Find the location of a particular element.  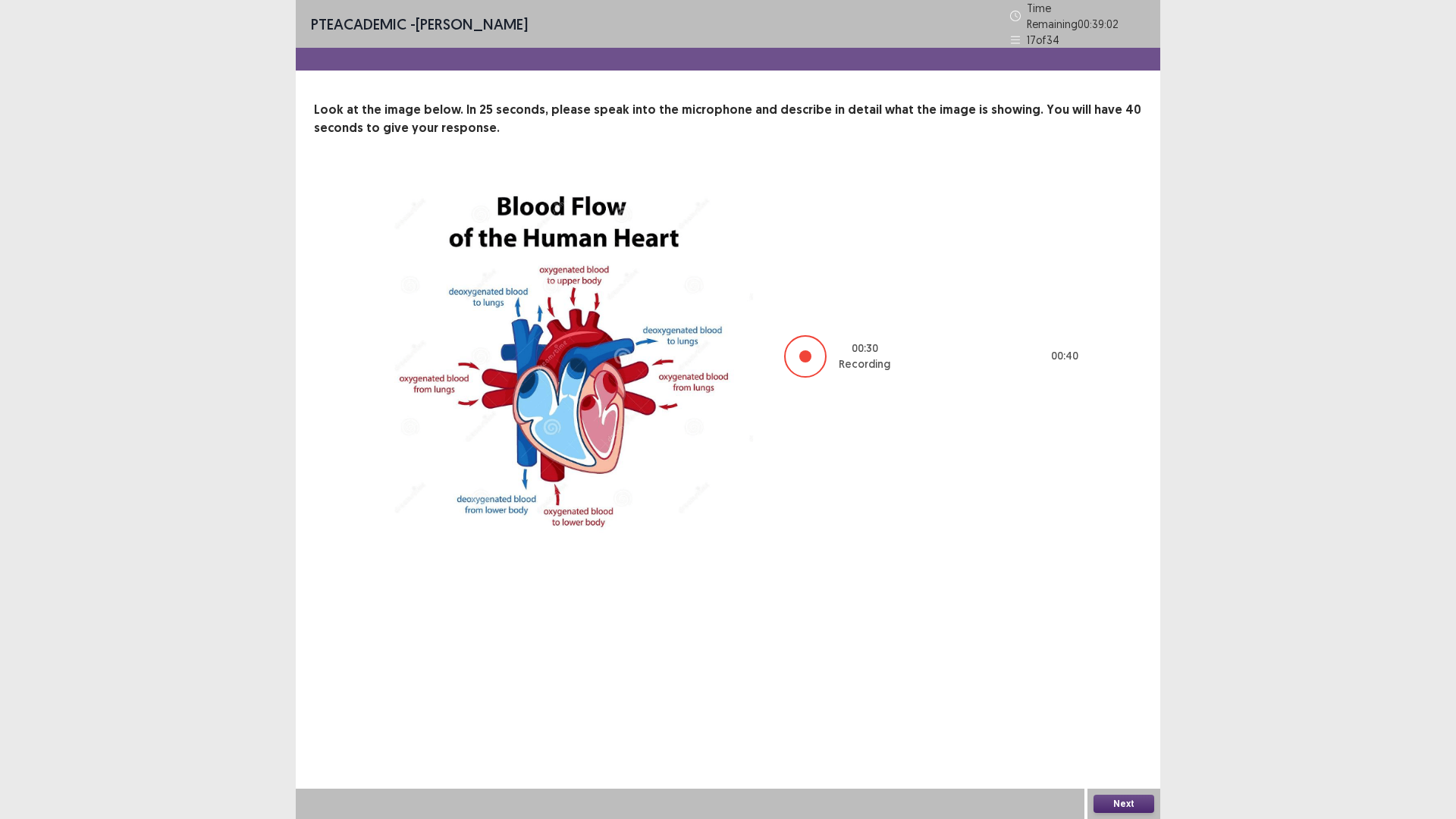

span: PTE academic is located at coordinates (358, 24).